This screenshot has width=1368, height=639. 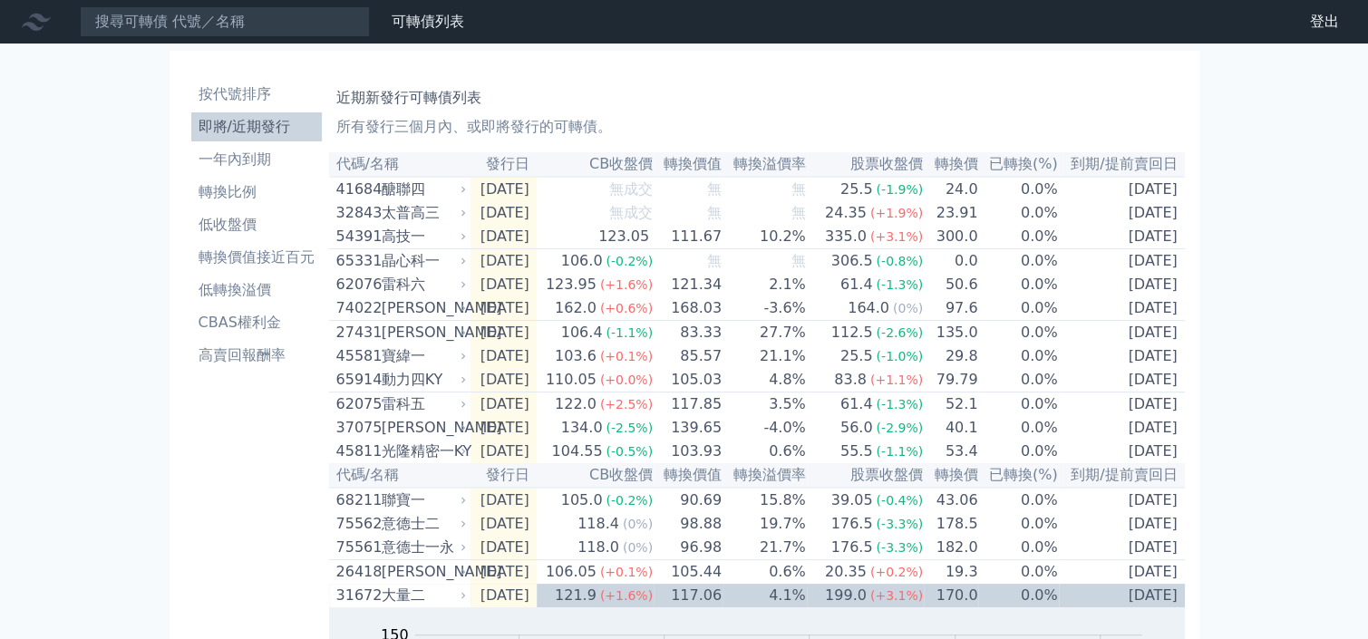 What do you see at coordinates (257, 258) in the screenshot?
I see `li: 轉換價值接近百元` at bounding box center [257, 258].